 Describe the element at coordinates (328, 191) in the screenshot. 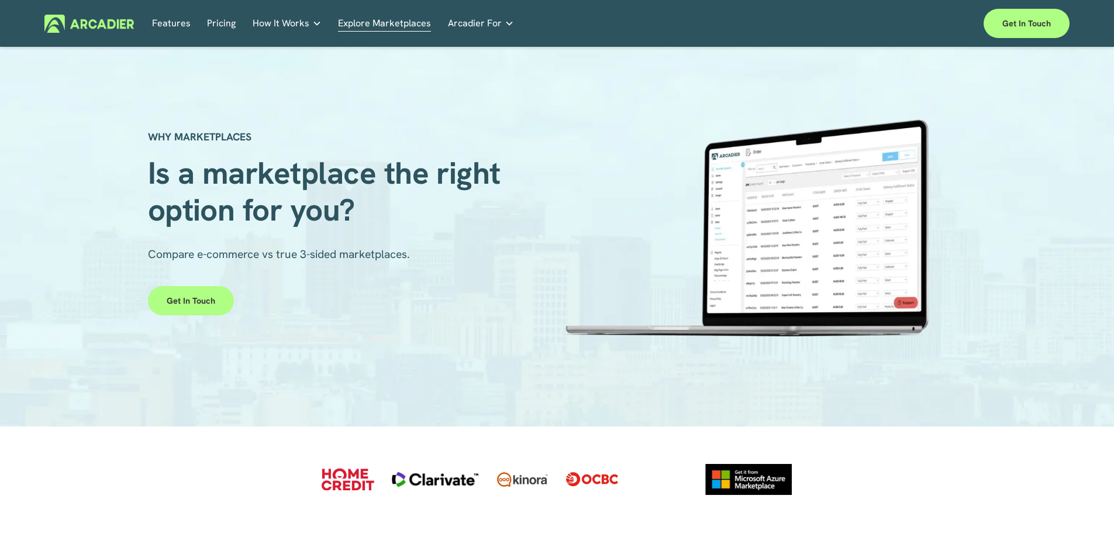

I see `span: Is a marketplace the right option for you?` at that location.